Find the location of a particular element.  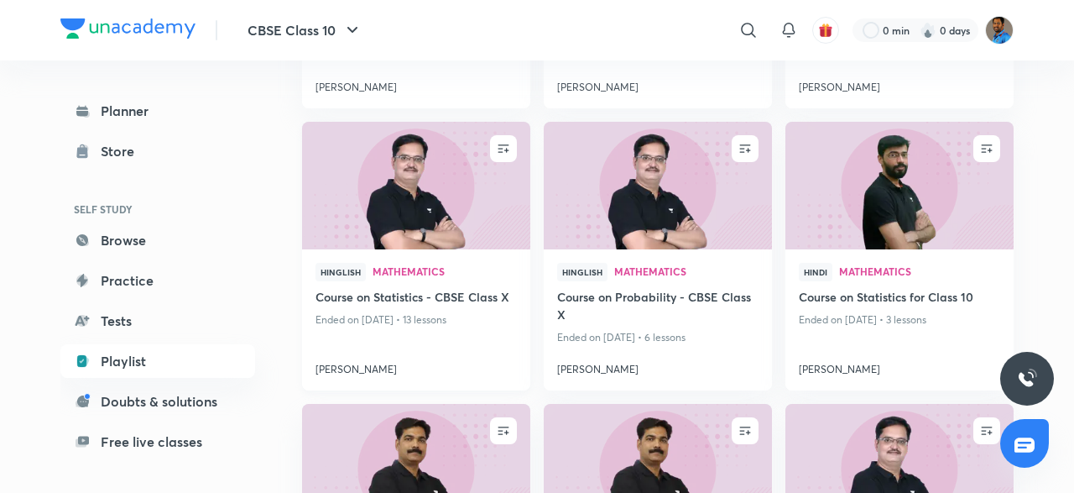

img: Company Logo is located at coordinates (128, 29).